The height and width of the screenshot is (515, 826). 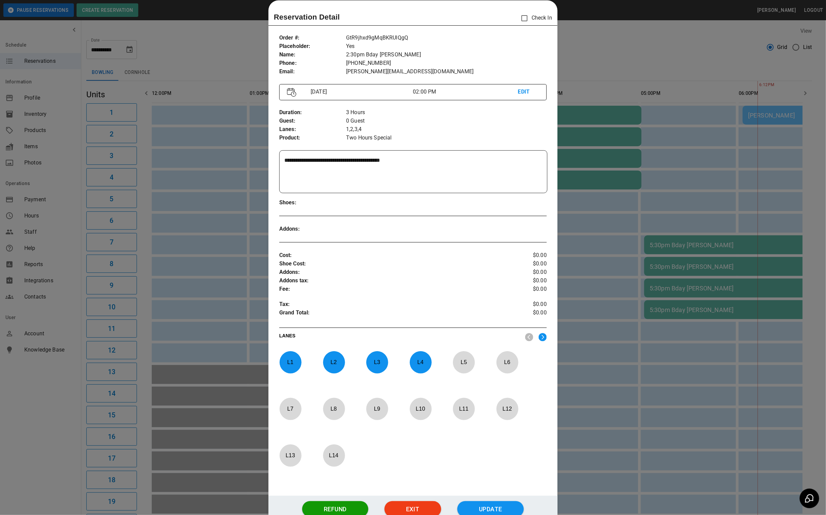 What do you see at coordinates (391, 304) in the screenshot?
I see `p: Tax :` at bounding box center [391, 304].